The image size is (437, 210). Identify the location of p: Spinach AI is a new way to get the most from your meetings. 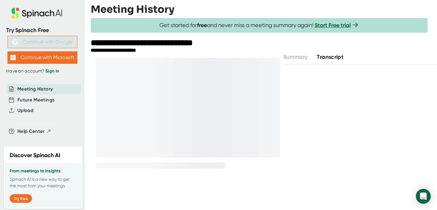
(43, 182).